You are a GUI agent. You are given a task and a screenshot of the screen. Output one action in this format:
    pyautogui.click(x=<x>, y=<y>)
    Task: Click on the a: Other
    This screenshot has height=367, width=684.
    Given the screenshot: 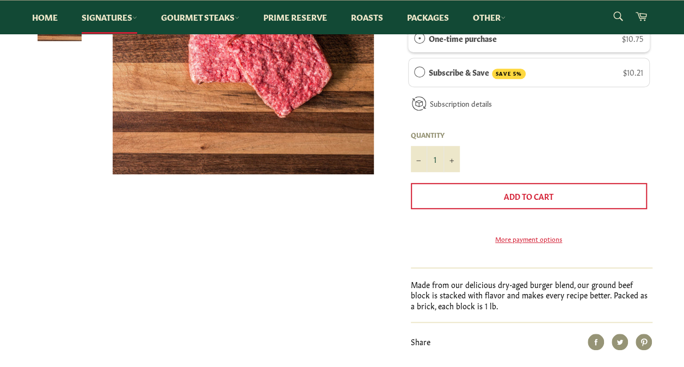 What is the action you would take?
    pyautogui.click(x=489, y=17)
    